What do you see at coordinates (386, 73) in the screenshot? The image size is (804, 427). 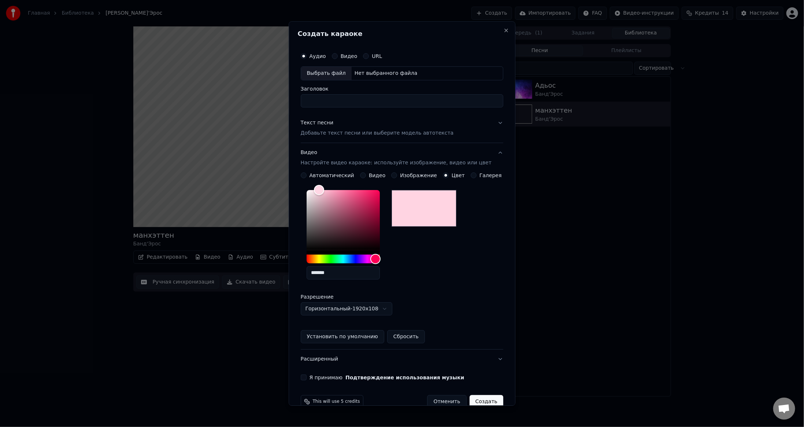 I see `div: Нет выбранного файла` at bounding box center [386, 73].